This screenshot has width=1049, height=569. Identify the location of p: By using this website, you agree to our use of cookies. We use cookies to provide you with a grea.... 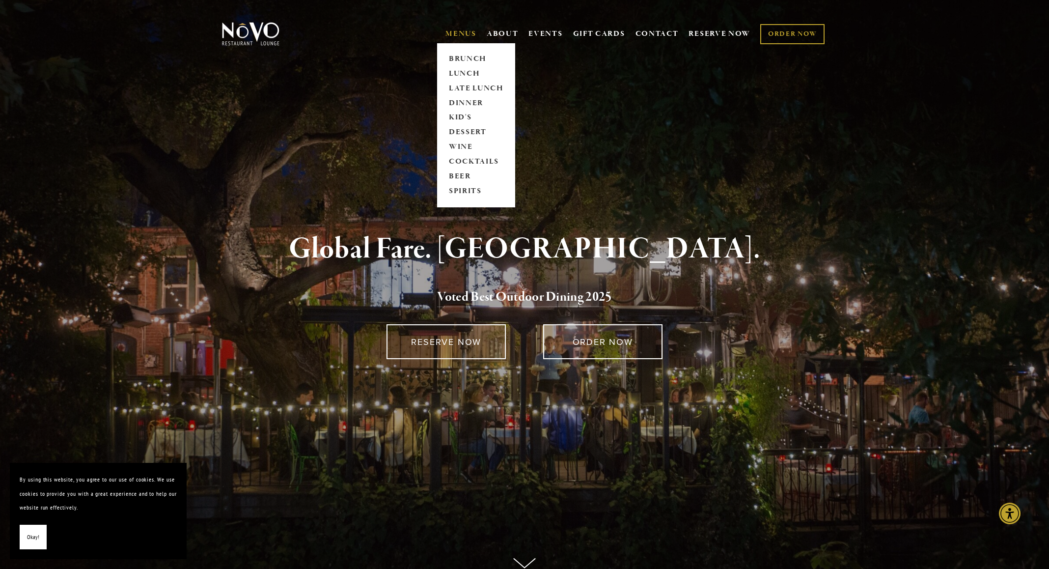
(98, 493).